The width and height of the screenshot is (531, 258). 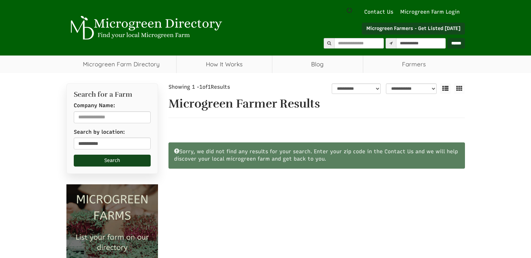 What do you see at coordinates (379, 12) in the screenshot?
I see `a: Contact Us` at bounding box center [379, 12].